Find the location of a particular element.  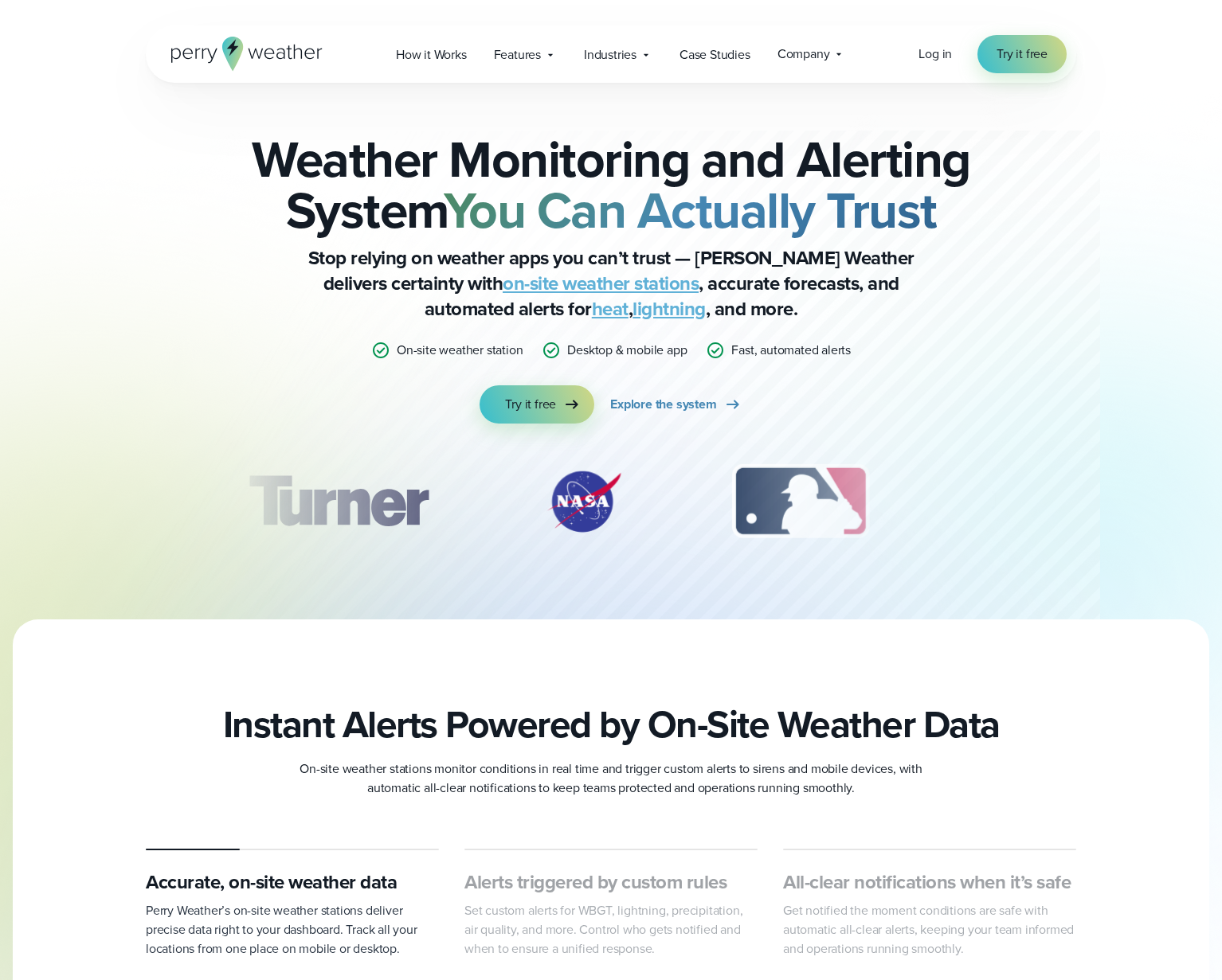

p: Get notified the moment conditions are safe with automatic all-clear alerts, keeping your team in... is located at coordinates (929, 930).